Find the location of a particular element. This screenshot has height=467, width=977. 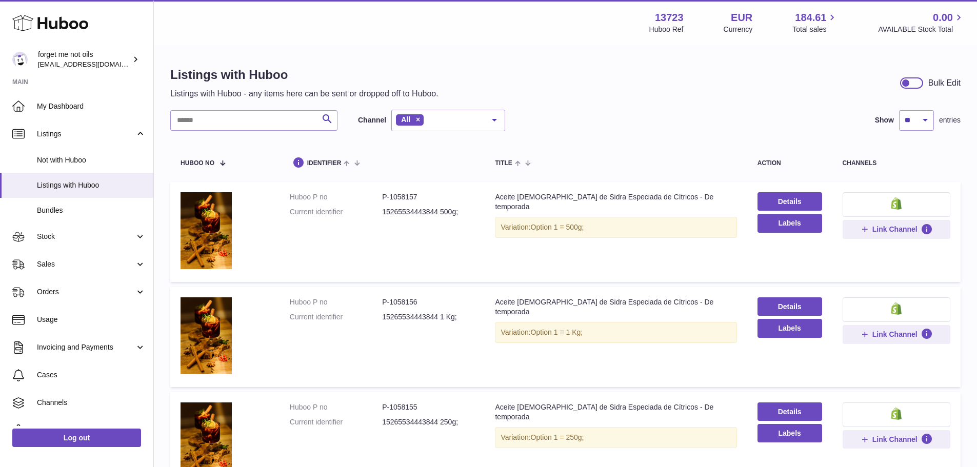

div: action is located at coordinates (790, 163).